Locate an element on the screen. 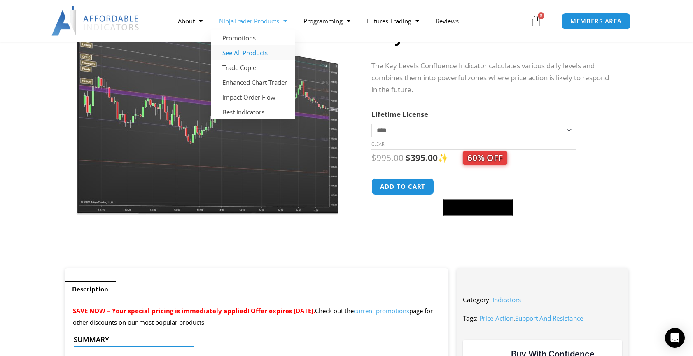  img: LogoAI | Affordable Indicators – NinjaTrader is located at coordinates (95, 21).